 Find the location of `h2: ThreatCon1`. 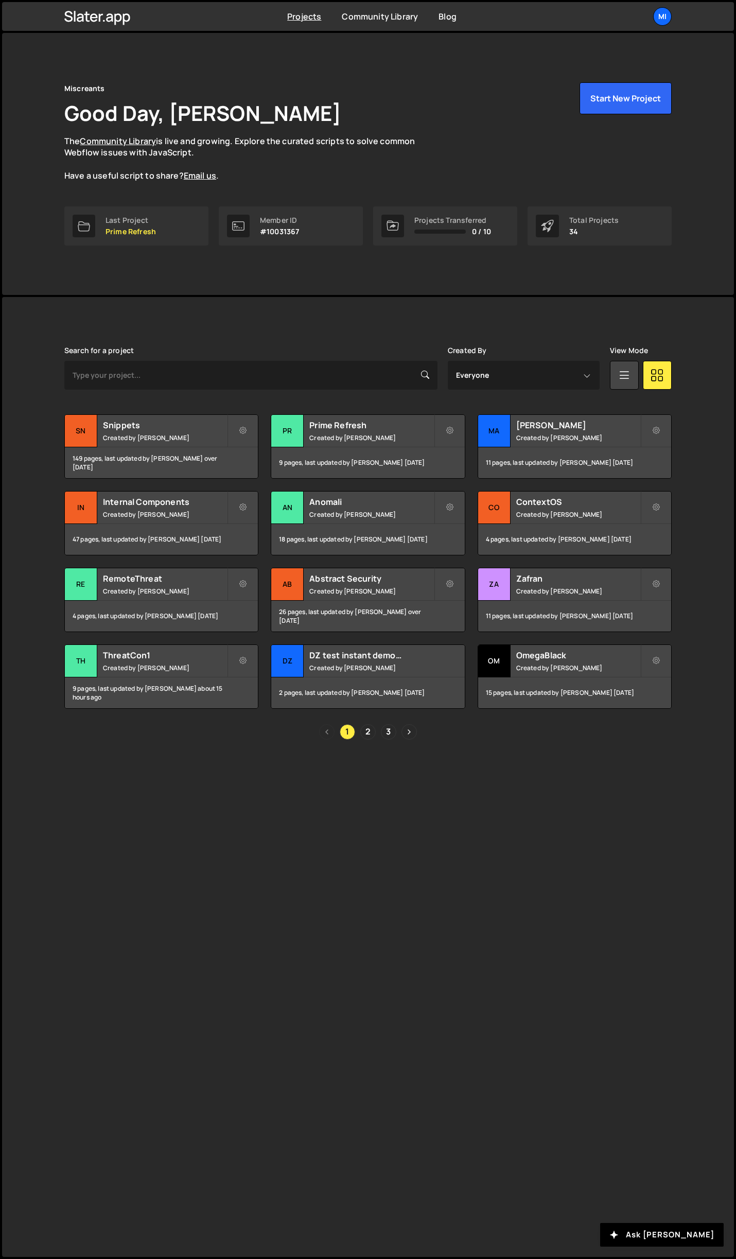

h2: ThreatCon1 is located at coordinates (165, 655).